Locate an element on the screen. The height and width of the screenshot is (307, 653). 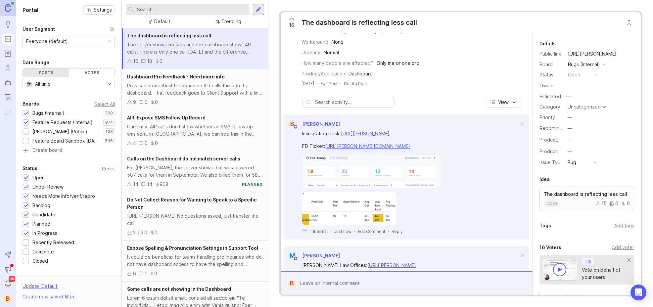
span: Expose Spelling & Pronunciation Settings in Support Tool is located at coordinates (192, 248).